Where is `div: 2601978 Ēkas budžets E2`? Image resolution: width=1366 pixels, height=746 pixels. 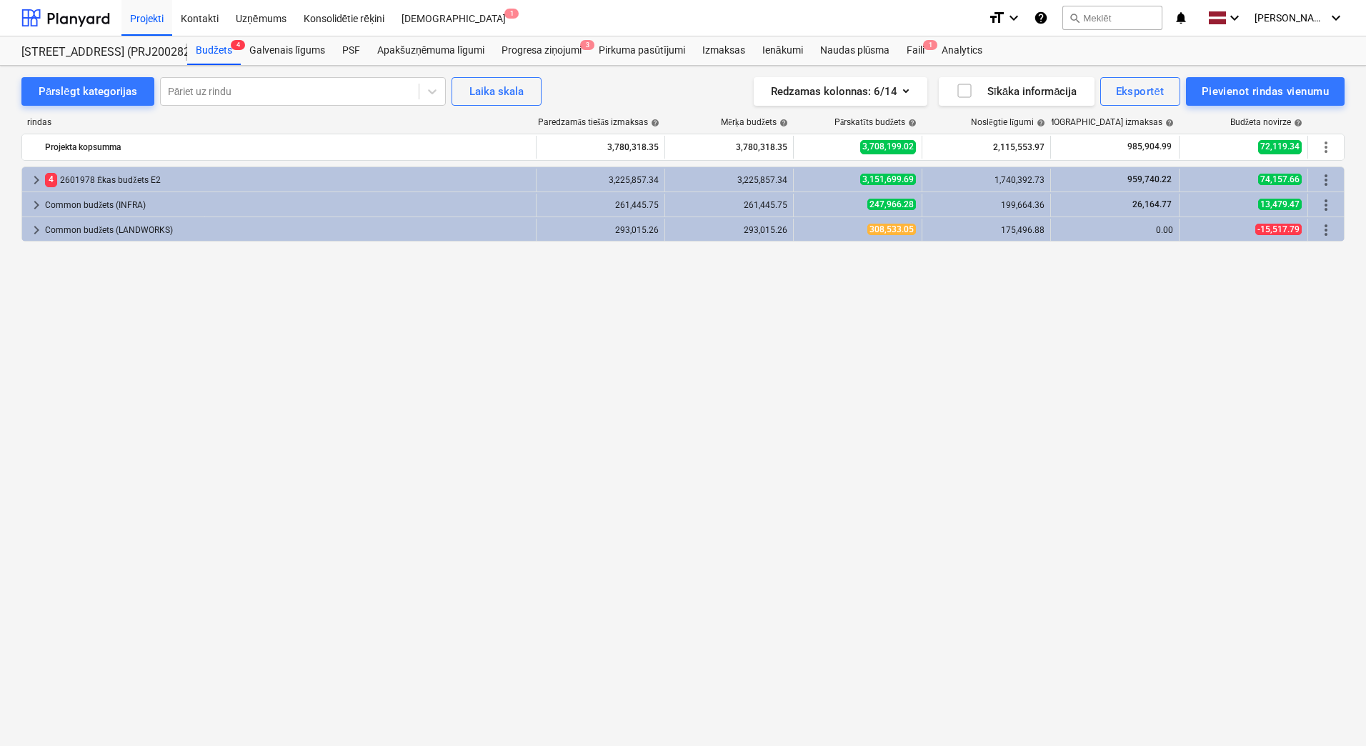 div: 2601978 Ēkas budžets E2 is located at coordinates (287, 180).